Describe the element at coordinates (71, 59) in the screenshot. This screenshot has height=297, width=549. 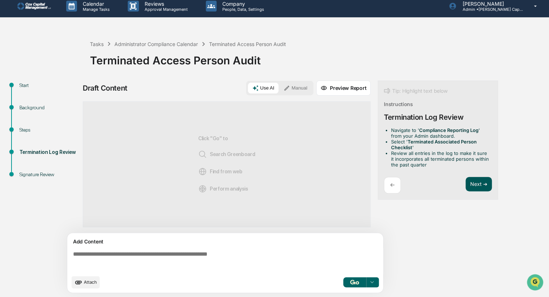
I see `div: Start new chat` at that location.